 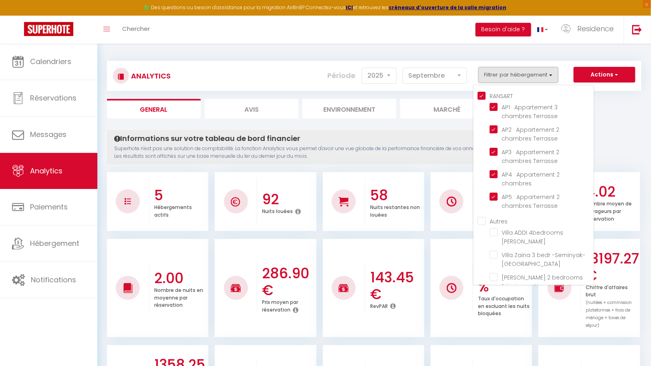 I want to click on a: ... Residence, so click(x=589, y=30).